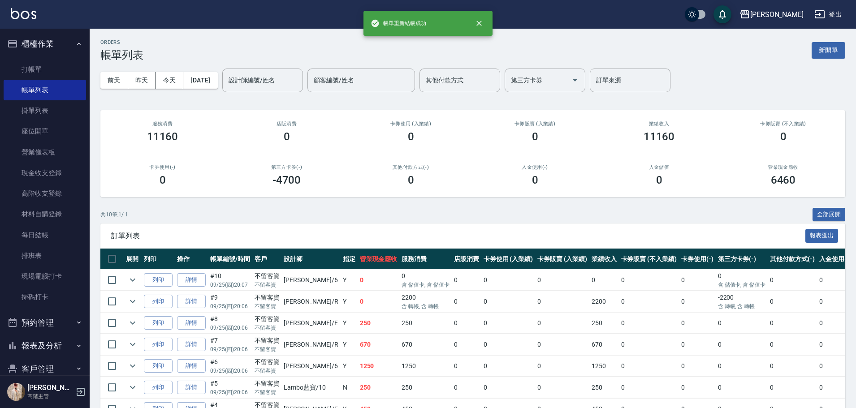 Image resolution: width=856 pixels, height=408 pixels. What do you see at coordinates (230, 344) in the screenshot?
I see `td: #7` at bounding box center [230, 344].